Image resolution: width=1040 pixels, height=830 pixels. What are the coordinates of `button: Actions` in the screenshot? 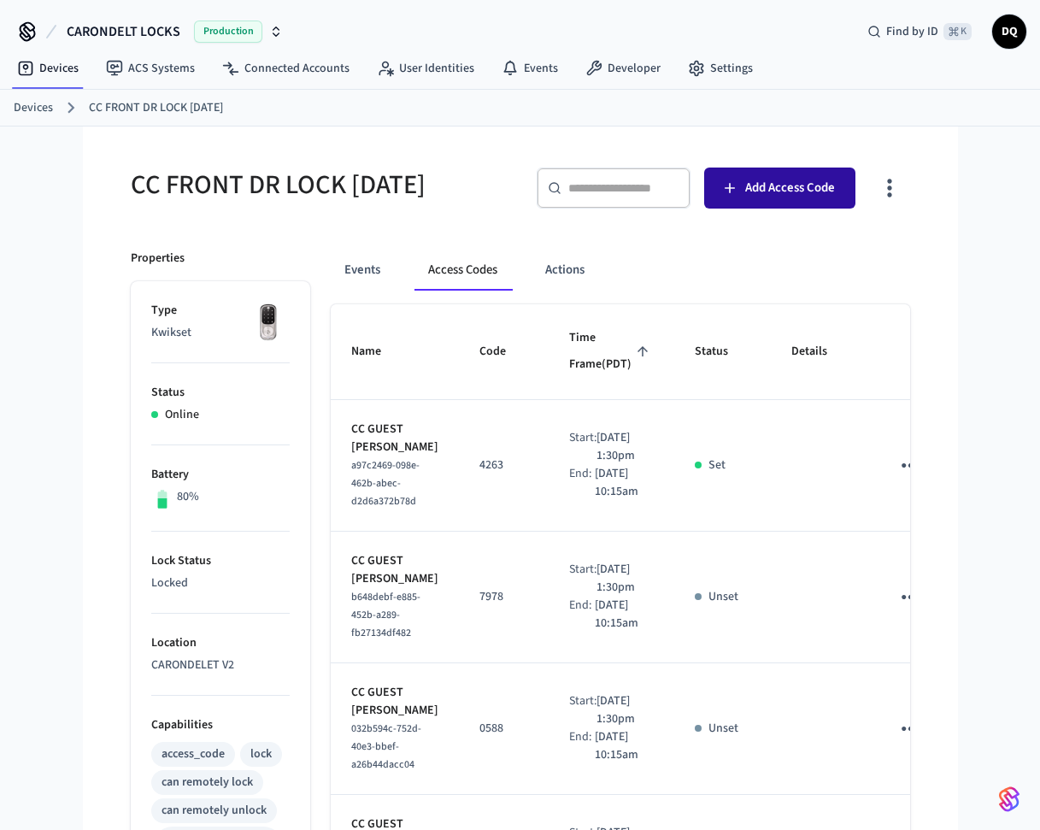 It's located at (565, 270).